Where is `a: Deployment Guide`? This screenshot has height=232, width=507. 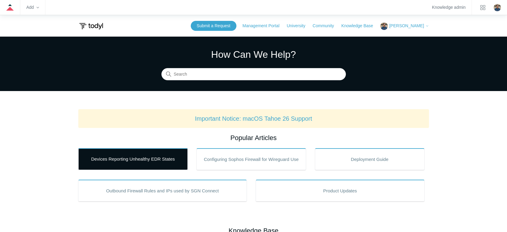
a: Deployment Guide is located at coordinates (370, 159).